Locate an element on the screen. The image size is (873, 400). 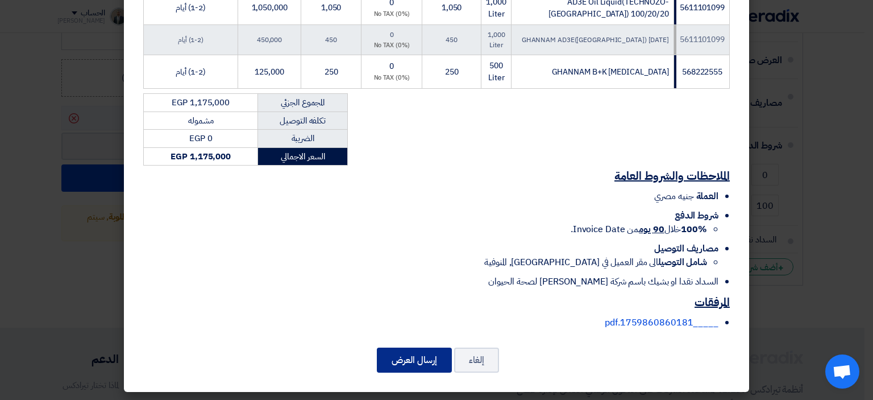
button: إلغاء is located at coordinates (476, 360).